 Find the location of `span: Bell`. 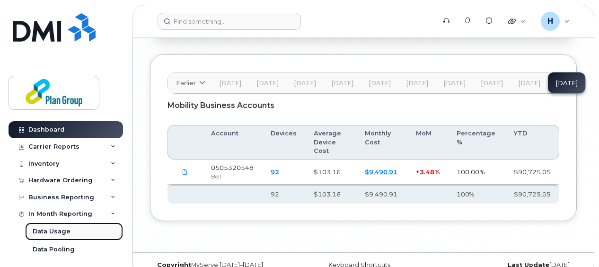

span: Bell is located at coordinates (216, 176).